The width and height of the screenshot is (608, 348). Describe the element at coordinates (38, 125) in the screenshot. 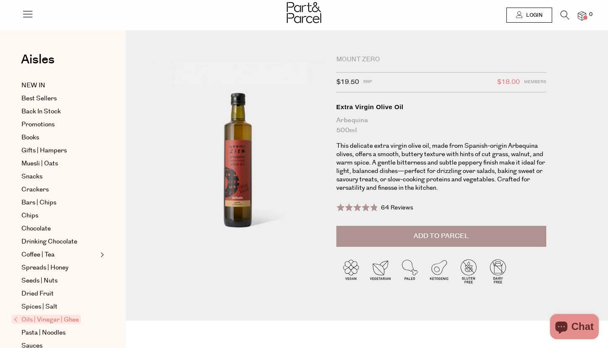

I see `span: Promotions` at that location.